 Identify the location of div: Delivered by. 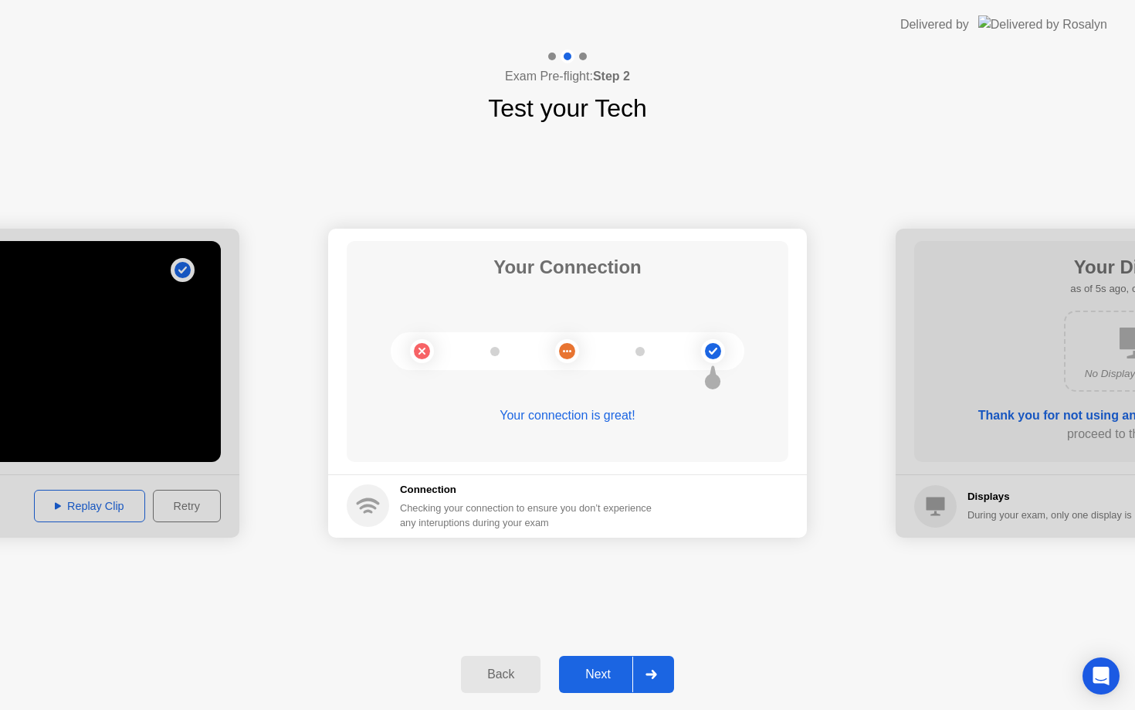
(934, 25).